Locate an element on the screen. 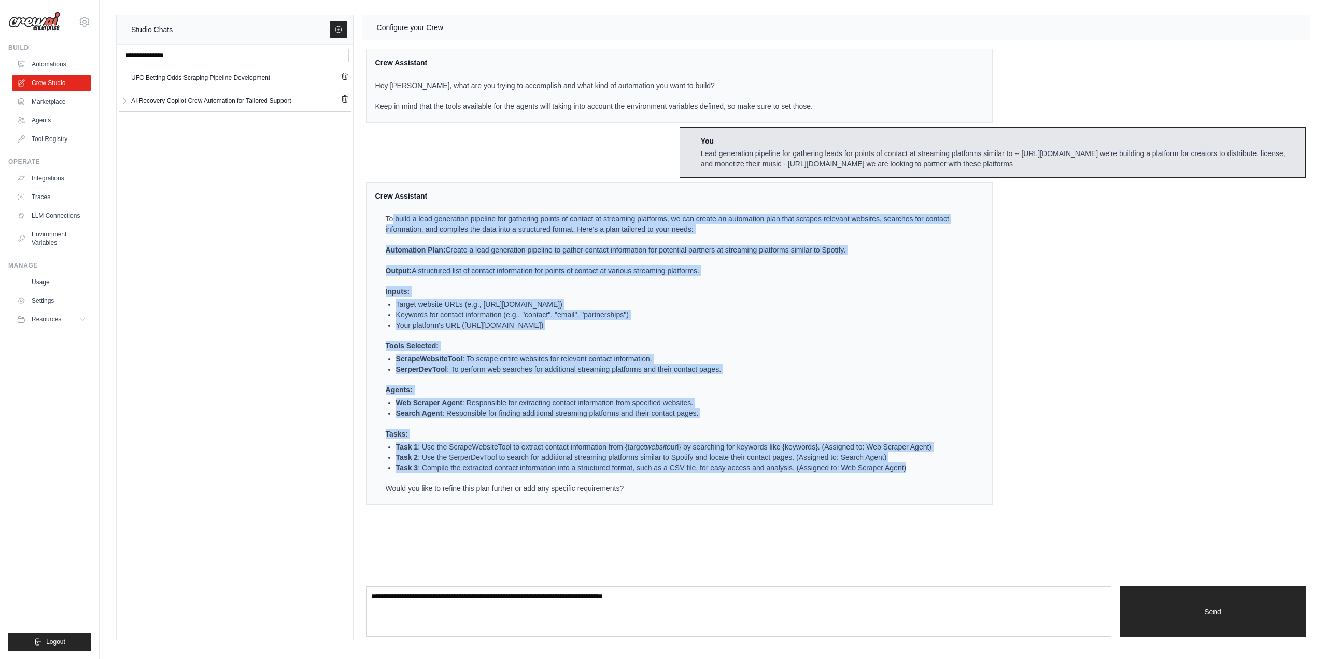 This screenshot has height=659, width=1327. li: : Use the ScrapeWebsiteTool to extract contact information from {target url} by searching for key... is located at coordinates (684, 447).